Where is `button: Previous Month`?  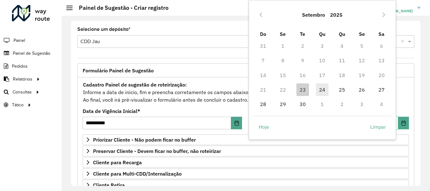
button: Previous Month is located at coordinates (261, 15).